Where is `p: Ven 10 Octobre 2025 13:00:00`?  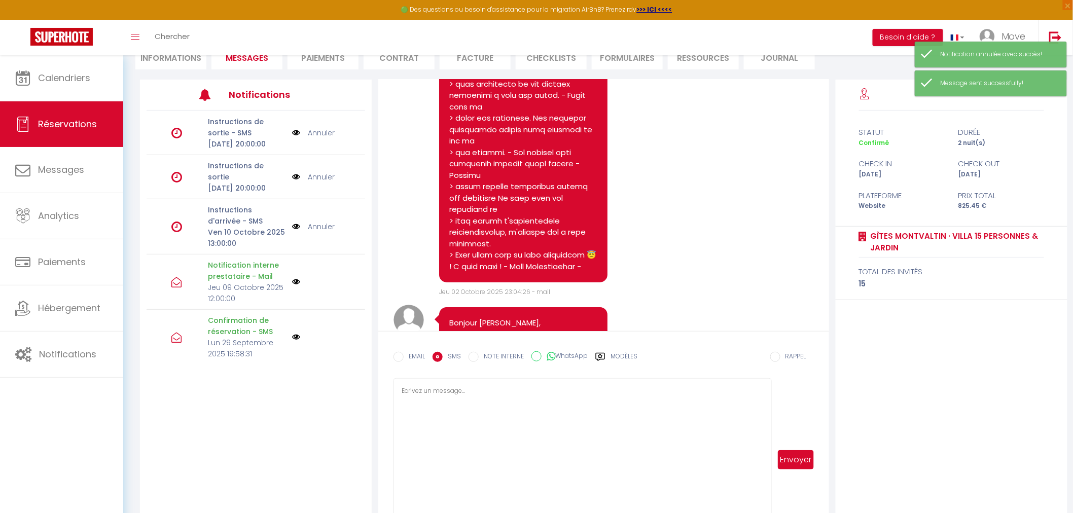
p: Ven 10 Octobre 2025 13:00:00 is located at coordinates (246, 238).